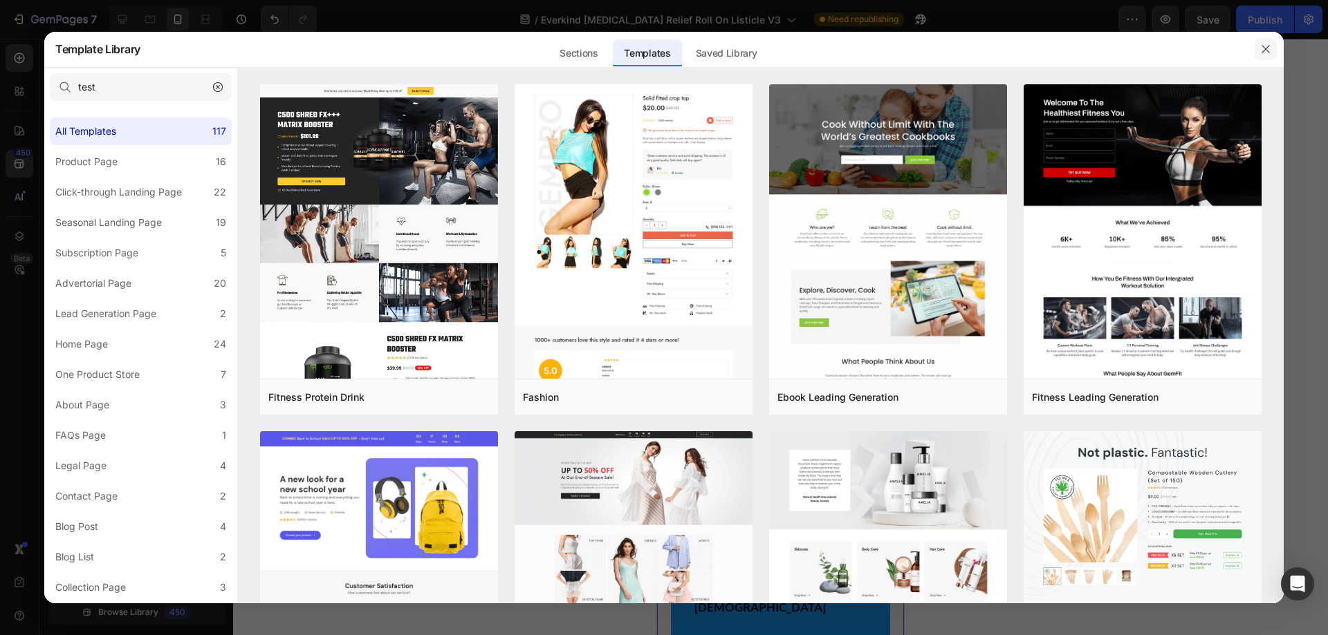 This screenshot has height=635, width=1328. What do you see at coordinates (81, 466) in the screenshot?
I see `div: Legal Page` at bounding box center [81, 466].